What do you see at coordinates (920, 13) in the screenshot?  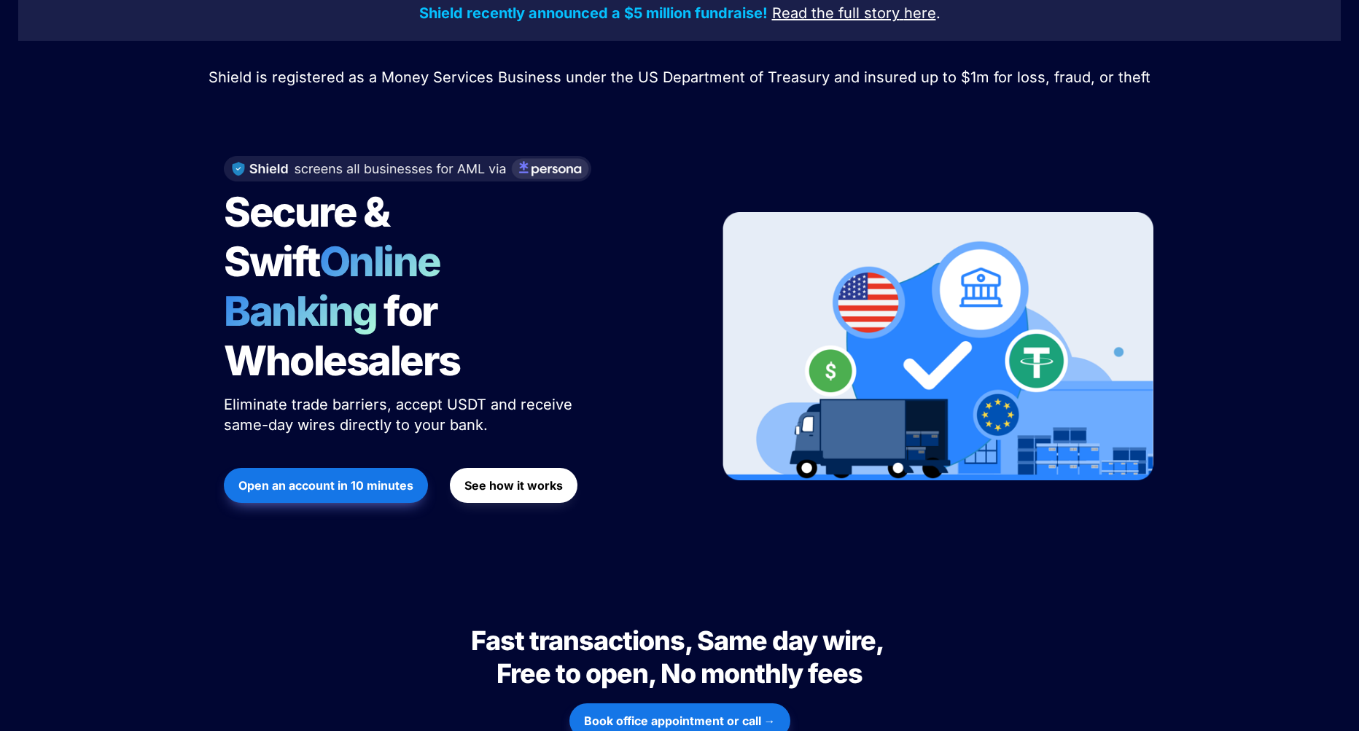 I see `u: here` at bounding box center [920, 13].